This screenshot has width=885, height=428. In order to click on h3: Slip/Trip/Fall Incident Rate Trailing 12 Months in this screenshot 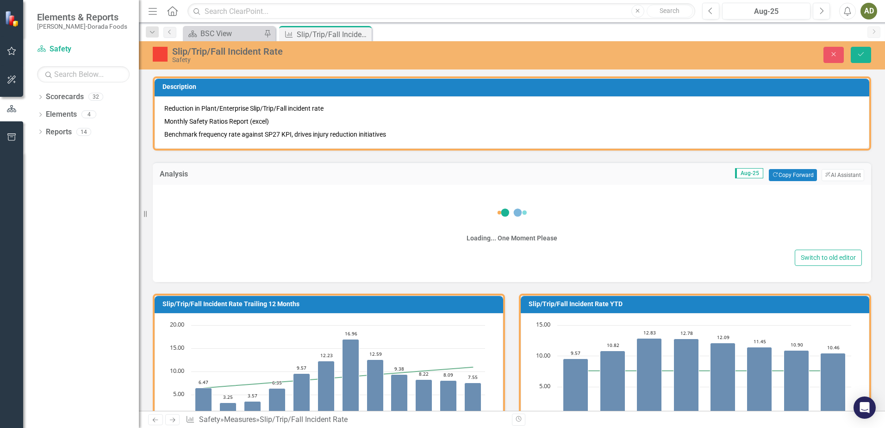, I will do `click(330, 304)`.